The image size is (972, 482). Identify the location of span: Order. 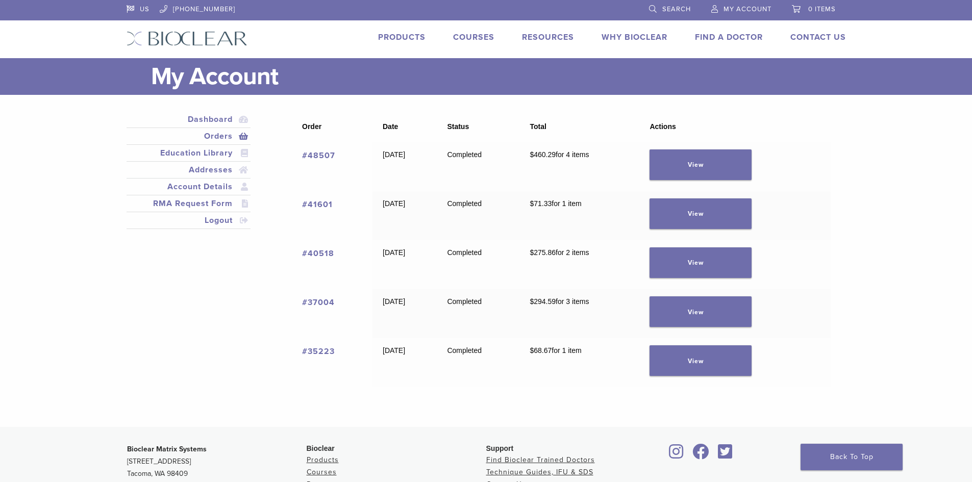
(312, 127).